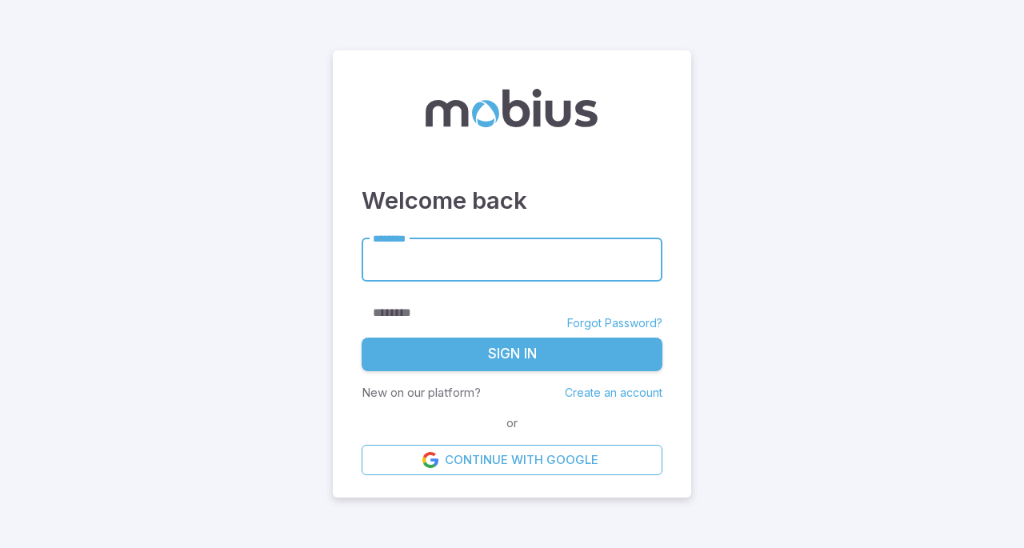  What do you see at coordinates (512, 460) in the screenshot?
I see `a: Continue with Google` at bounding box center [512, 460].